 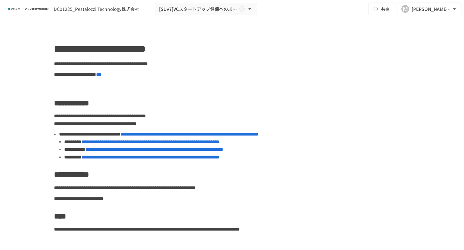 I want to click on span: [SUv7]VCスタートアップ健保への加入申請手続き, so click(x=198, y=9).